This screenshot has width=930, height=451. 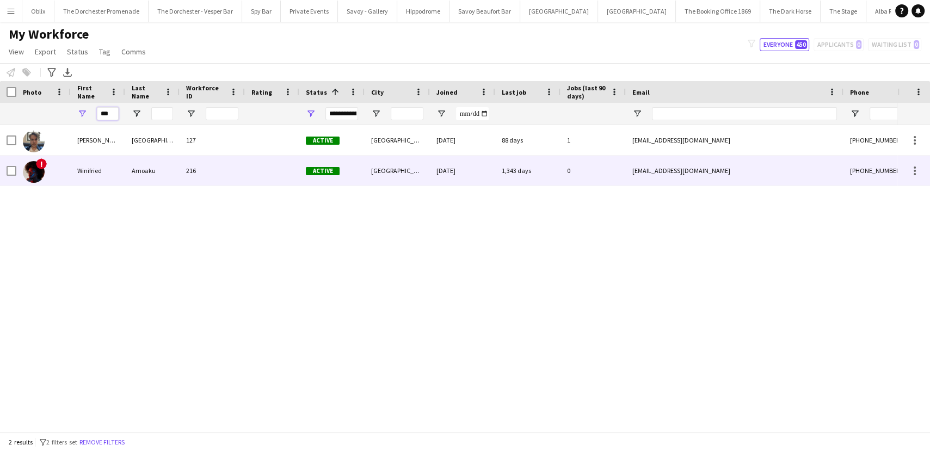 What do you see at coordinates (146, 92) in the screenshot?
I see `span: Last Name` at bounding box center [146, 92].